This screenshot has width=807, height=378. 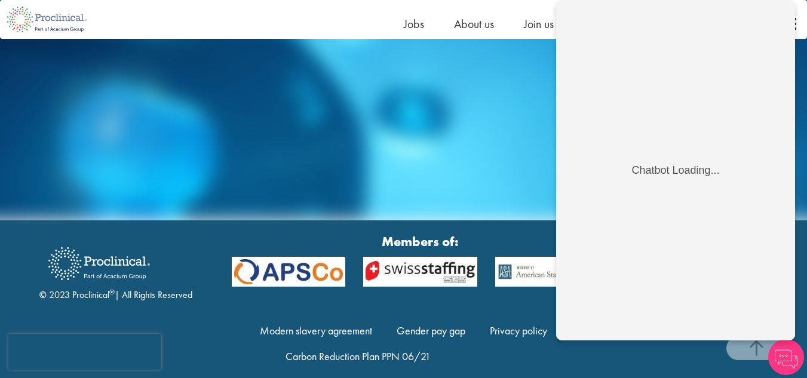 What do you see at coordinates (474, 24) in the screenshot?
I see `span: About us` at bounding box center [474, 24].